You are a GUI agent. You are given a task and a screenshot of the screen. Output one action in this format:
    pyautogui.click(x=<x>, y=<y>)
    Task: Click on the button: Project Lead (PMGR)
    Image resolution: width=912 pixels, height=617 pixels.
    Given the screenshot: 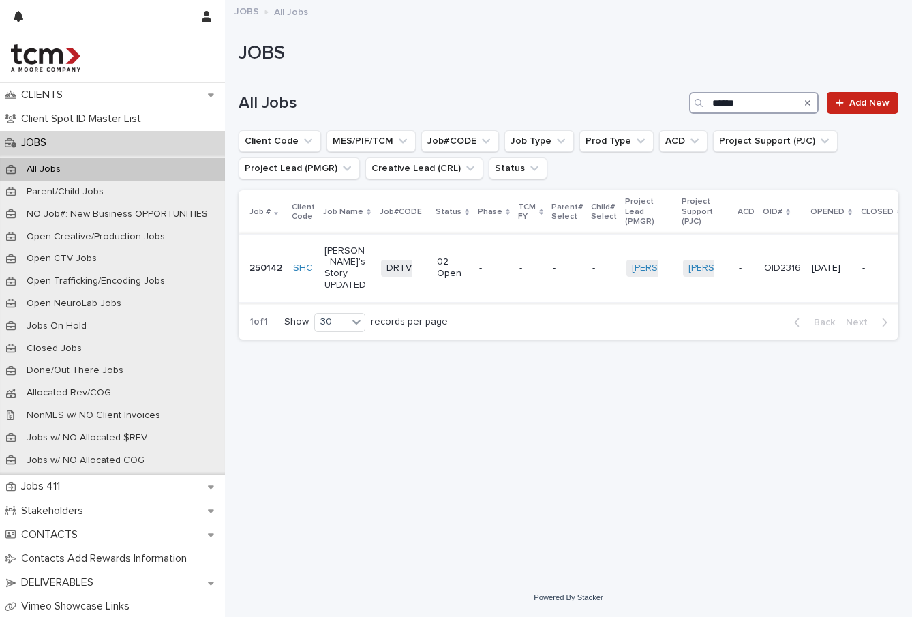 What is the action you would take?
    pyautogui.click(x=299, y=168)
    